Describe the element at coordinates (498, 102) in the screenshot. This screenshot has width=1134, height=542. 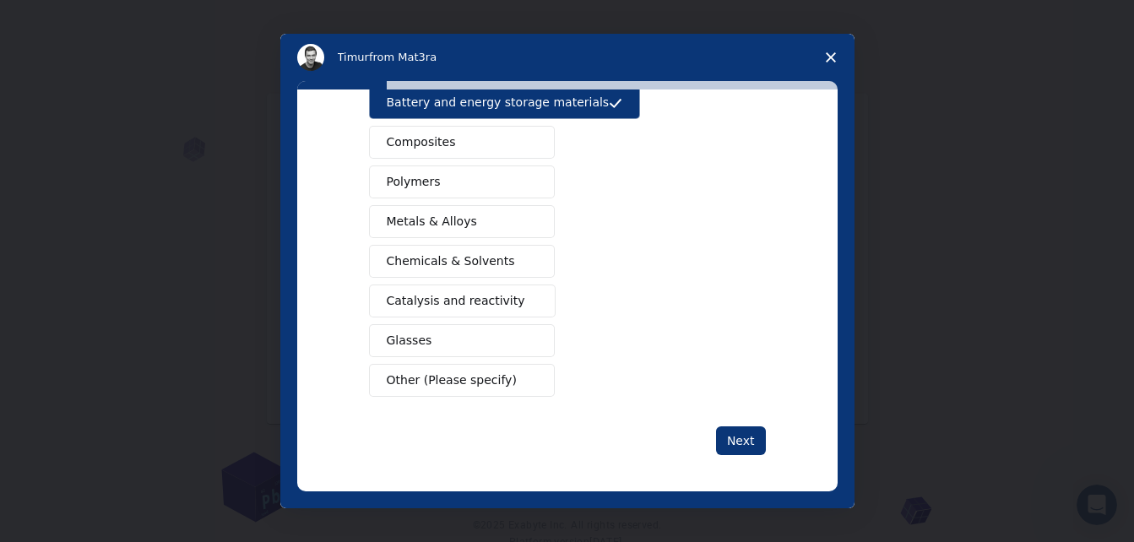
I see `span: Battery and energy storage materials` at that location.